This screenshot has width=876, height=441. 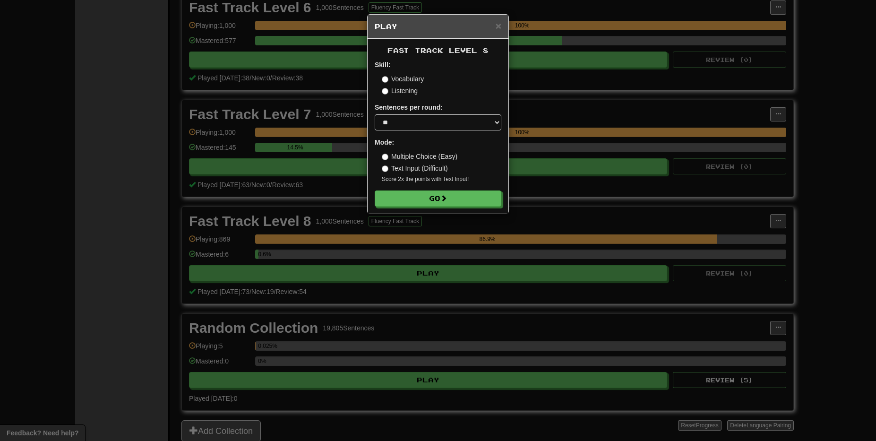 What do you see at coordinates (400, 91) in the screenshot?
I see `label: Listening` at bounding box center [400, 91].